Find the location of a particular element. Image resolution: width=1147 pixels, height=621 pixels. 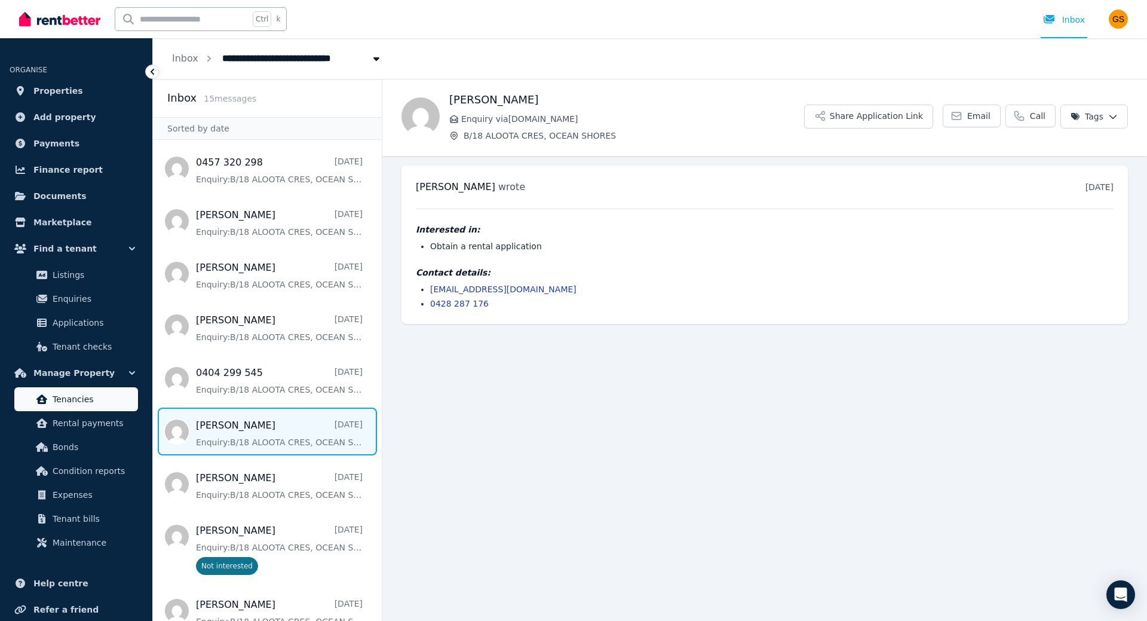

a: Rental payments is located at coordinates (76, 423).